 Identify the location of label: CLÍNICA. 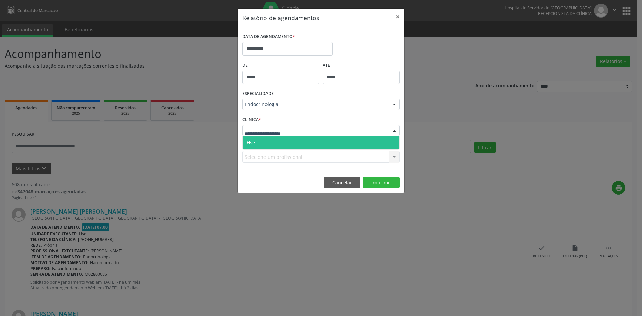
(252, 120).